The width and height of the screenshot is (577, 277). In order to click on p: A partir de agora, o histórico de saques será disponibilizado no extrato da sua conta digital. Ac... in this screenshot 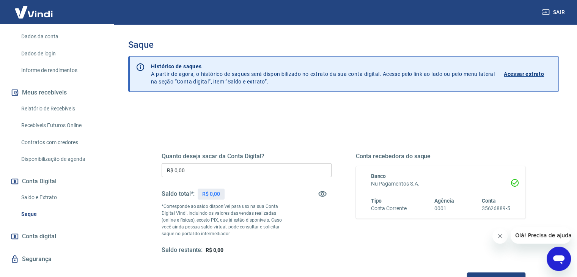, I will do `click(323, 74)`.